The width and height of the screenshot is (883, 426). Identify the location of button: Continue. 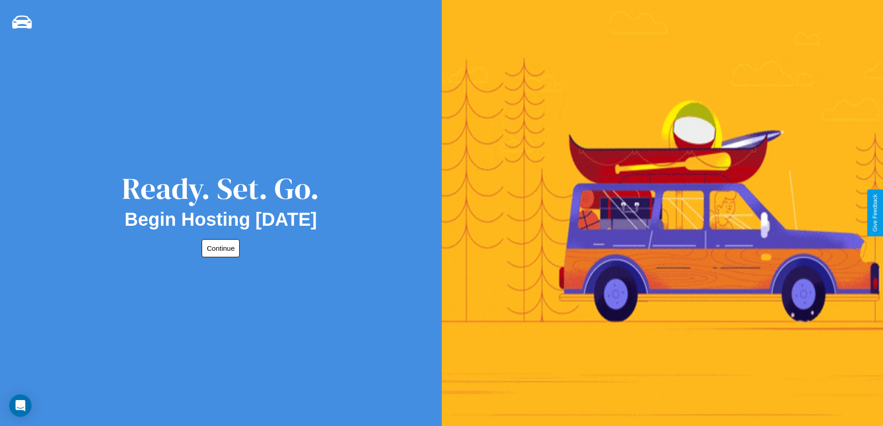
(221, 248).